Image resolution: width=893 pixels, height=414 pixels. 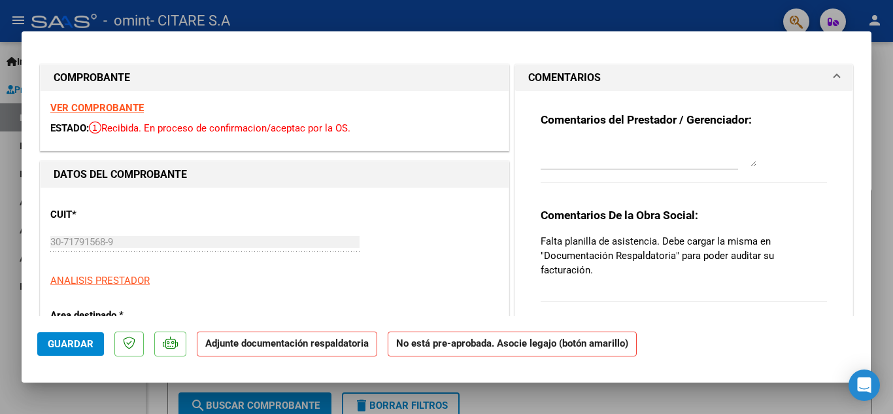 What do you see at coordinates (512, 344) in the screenshot?
I see `strong: No está pre-aprobada. Asocie legajo (botón amarillo)` at bounding box center [512, 344].